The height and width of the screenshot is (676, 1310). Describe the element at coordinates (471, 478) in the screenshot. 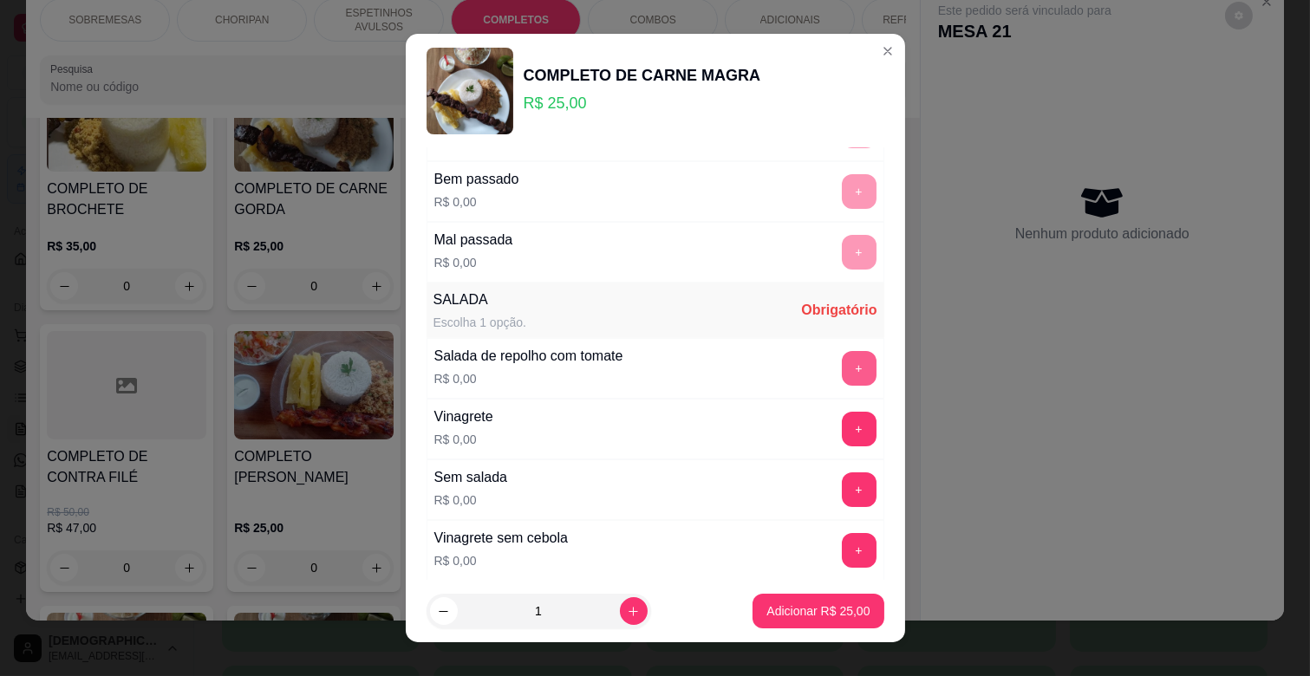

I see `div: Sem salada` at that location.